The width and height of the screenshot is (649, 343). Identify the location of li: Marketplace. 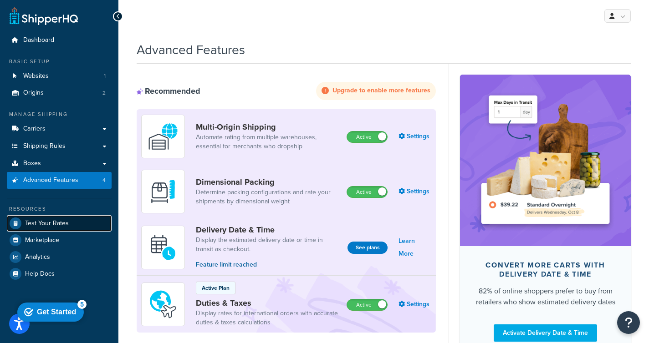
(59, 240).